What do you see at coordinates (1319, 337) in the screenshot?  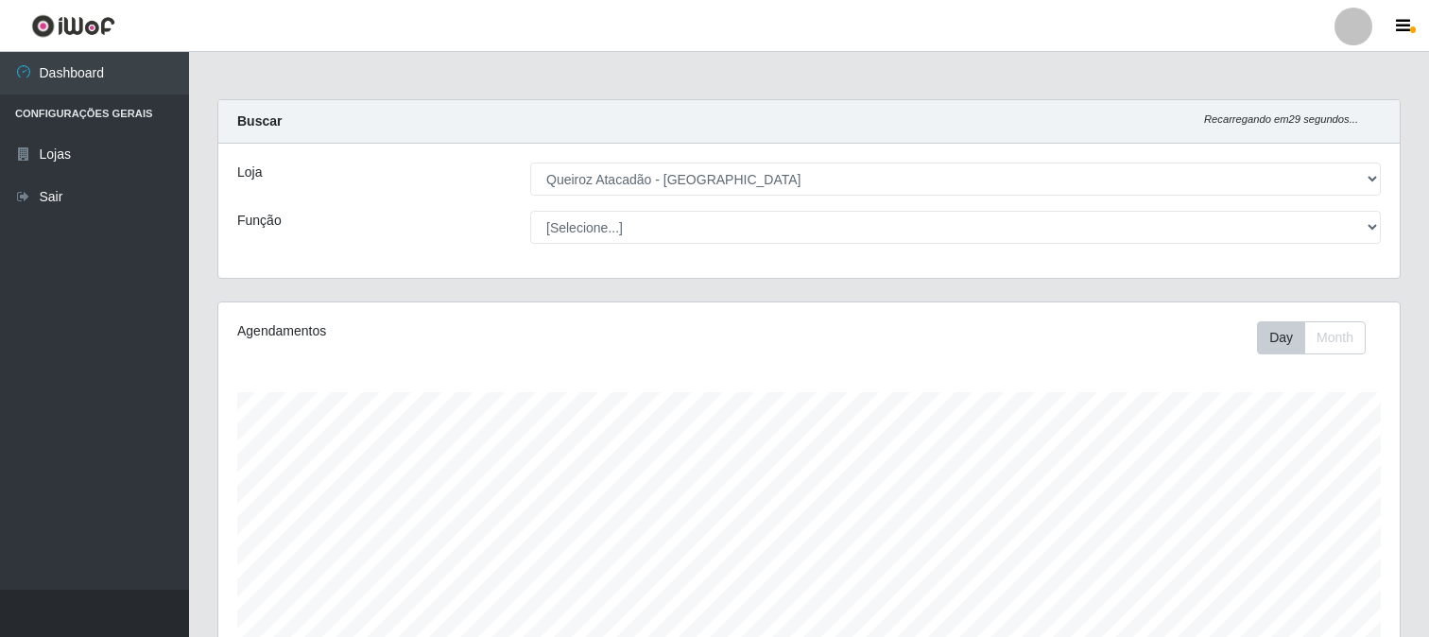 I see `div: Toolbar with button groups` at bounding box center [1319, 337].